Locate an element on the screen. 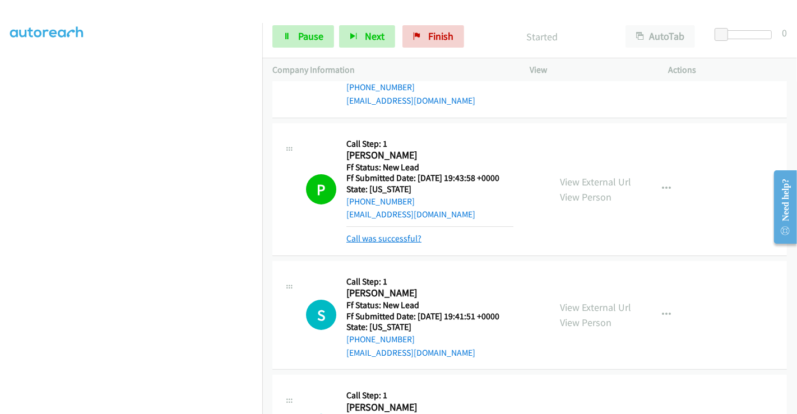 Image resolution: width=797 pixels, height=414 pixels. span: Finish is located at coordinates (441, 36).